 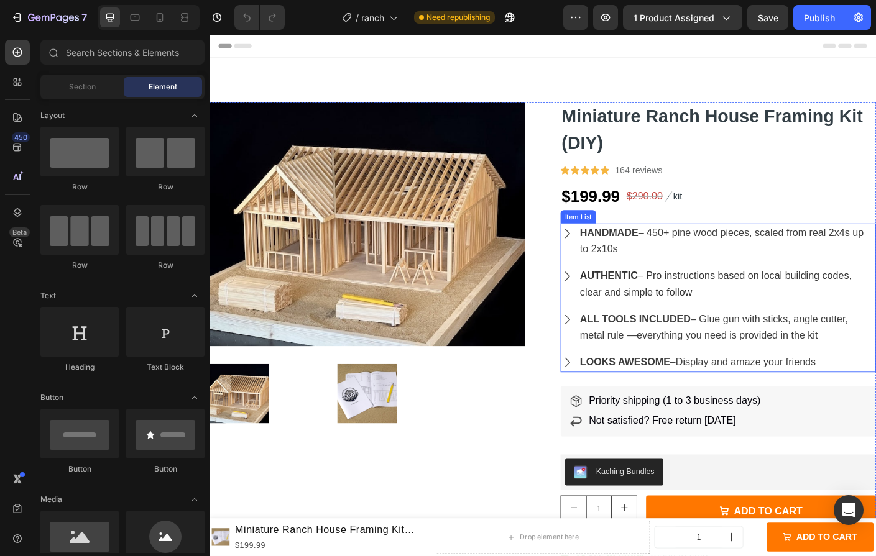 I want to click on div: Kaching Bundles, so click(x=465, y=489).